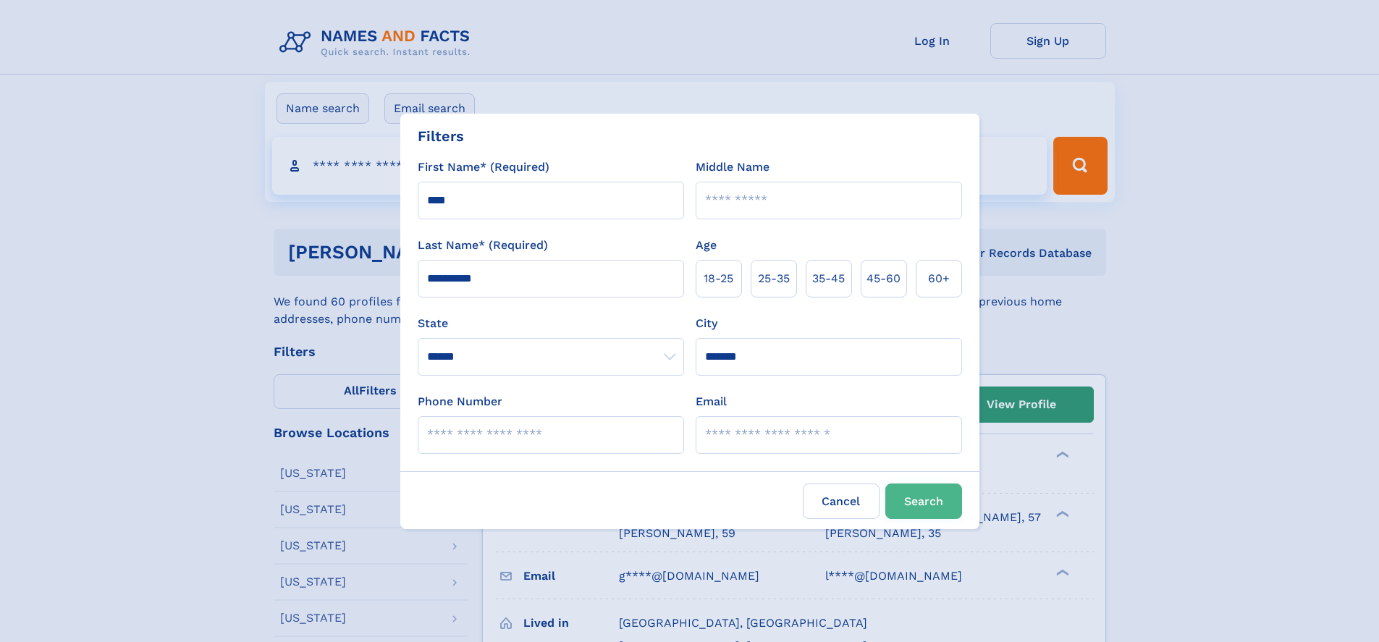 The width and height of the screenshot is (1379, 642). Describe the element at coordinates (707, 324) in the screenshot. I see `label: City` at that location.